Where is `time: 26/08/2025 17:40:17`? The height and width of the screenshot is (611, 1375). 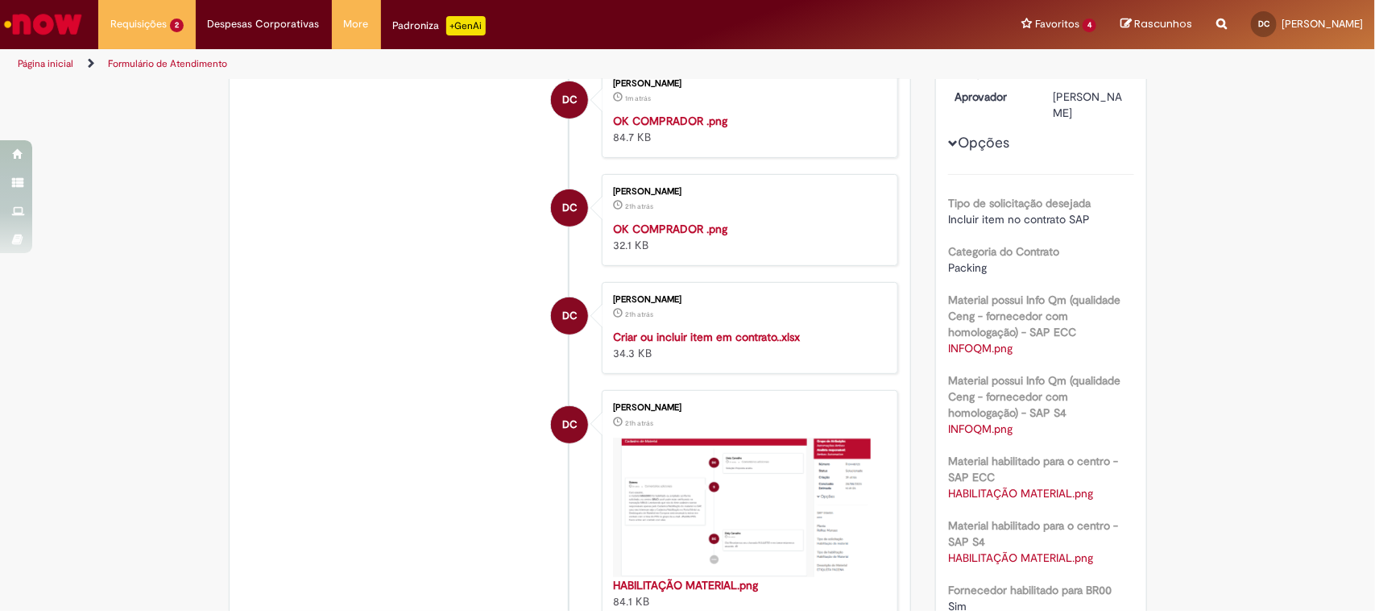 time: 26/08/2025 17:40:17 is located at coordinates (639, 423).